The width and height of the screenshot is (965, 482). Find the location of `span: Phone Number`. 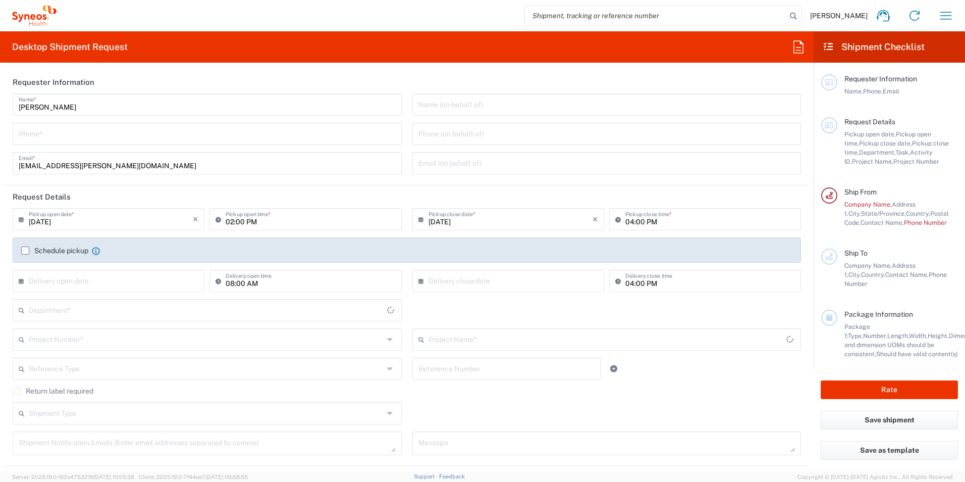

span: Phone Number is located at coordinates (925, 222).